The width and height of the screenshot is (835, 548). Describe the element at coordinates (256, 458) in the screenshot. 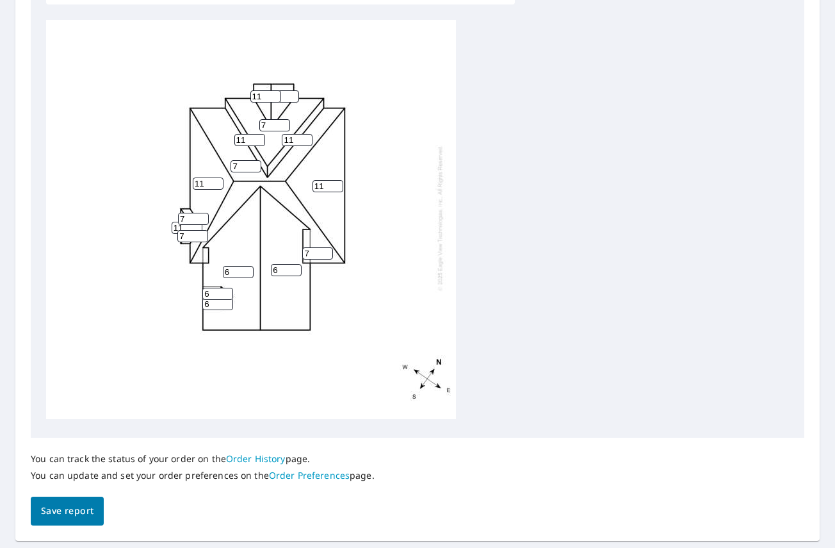

I see `a: Order History` at that location.